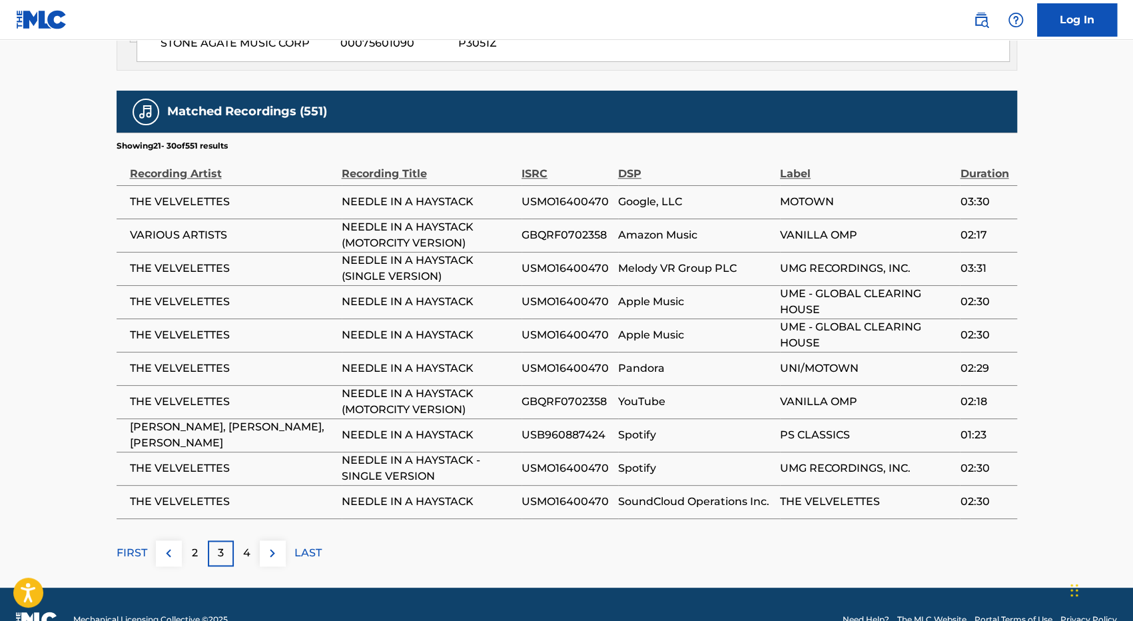  What do you see at coordinates (245, 43) in the screenshot?
I see `span: STONE AGATE MUSIC CORP` at bounding box center [245, 43].